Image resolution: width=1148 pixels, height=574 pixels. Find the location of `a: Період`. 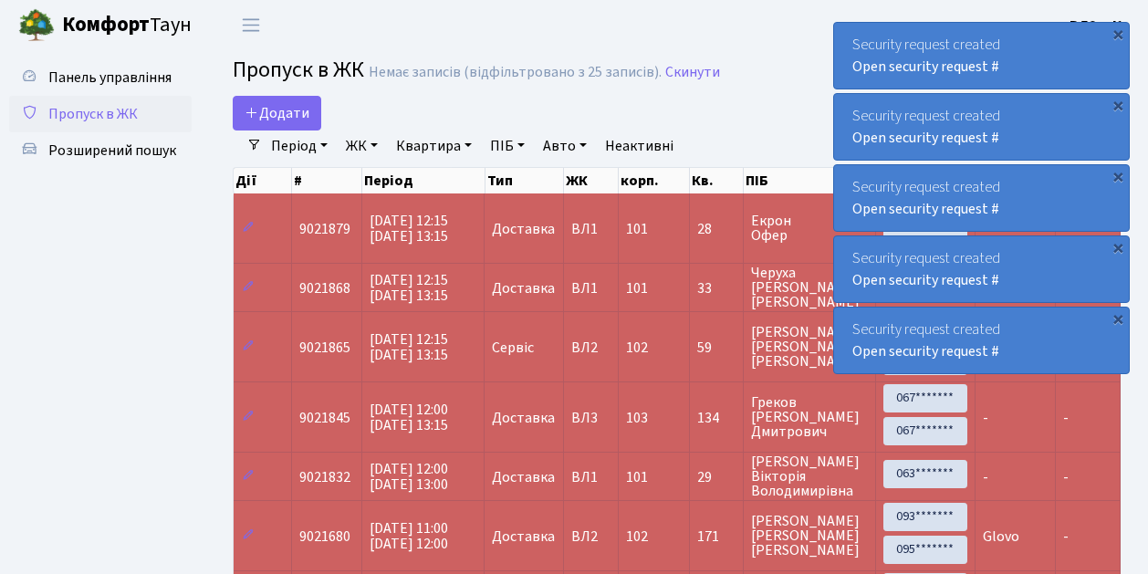

a: Період is located at coordinates (299, 146).